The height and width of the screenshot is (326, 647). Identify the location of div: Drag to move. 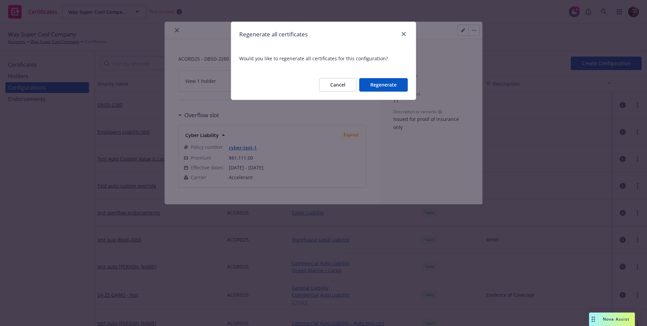
(593, 319).